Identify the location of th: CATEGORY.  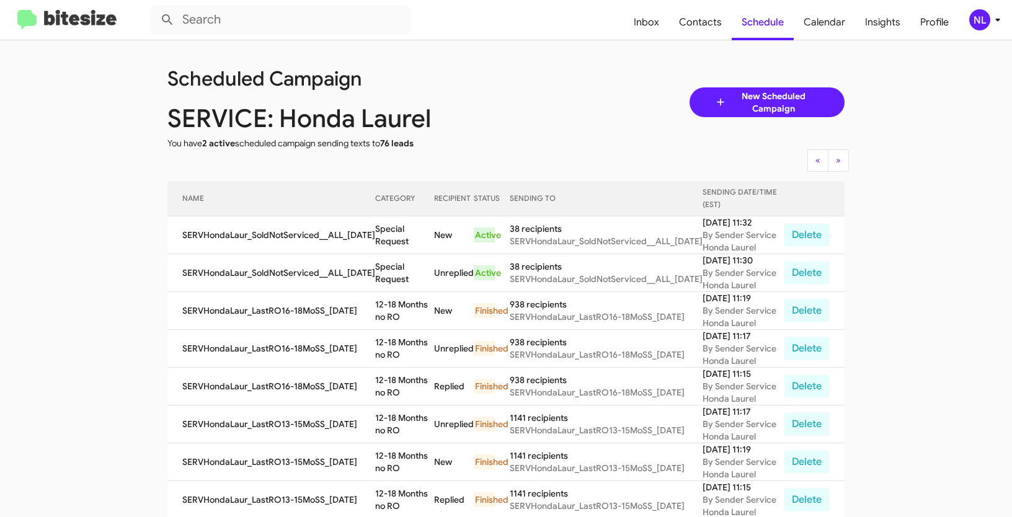
(404, 199).